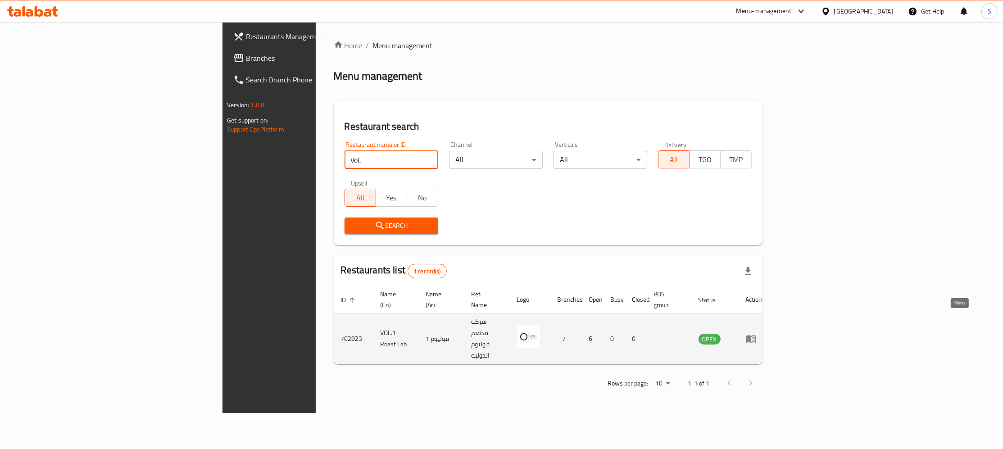 This screenshot has height=449, width=1003. What do you see at coordinates (614, 300) in the screenshot?
I see `th: Busy` at bounding box center [614, 300].